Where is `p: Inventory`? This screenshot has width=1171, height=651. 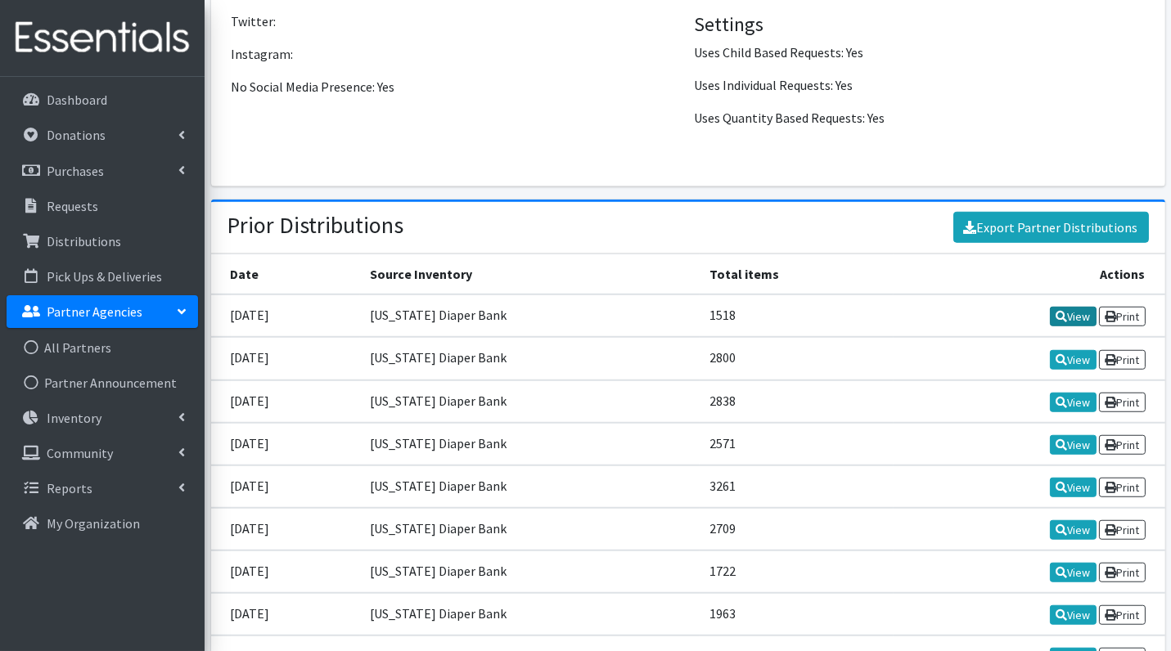
p: Inventory is located at coordinates (74, 418).